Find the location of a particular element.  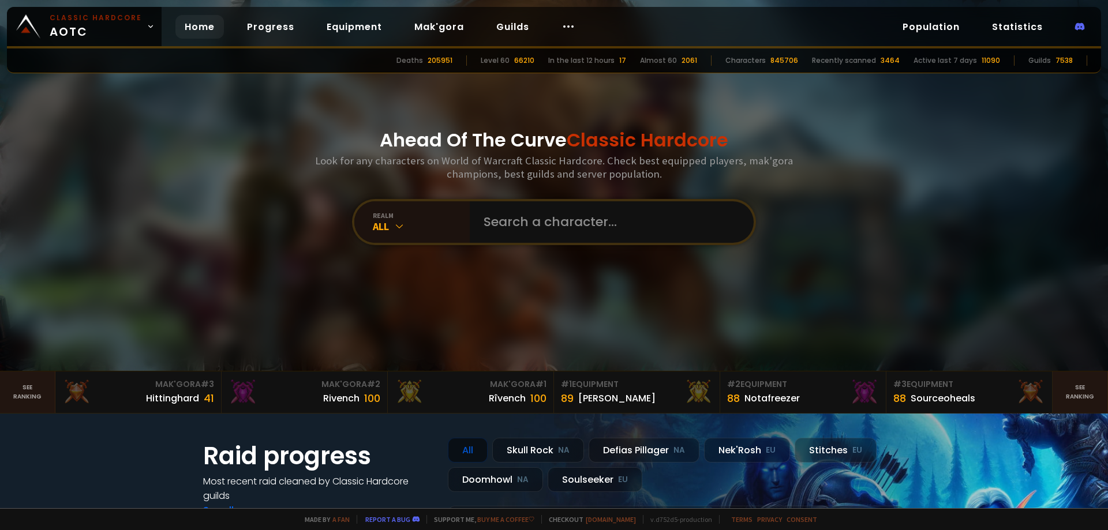

div: Characters is located at coordinates (746, 61).